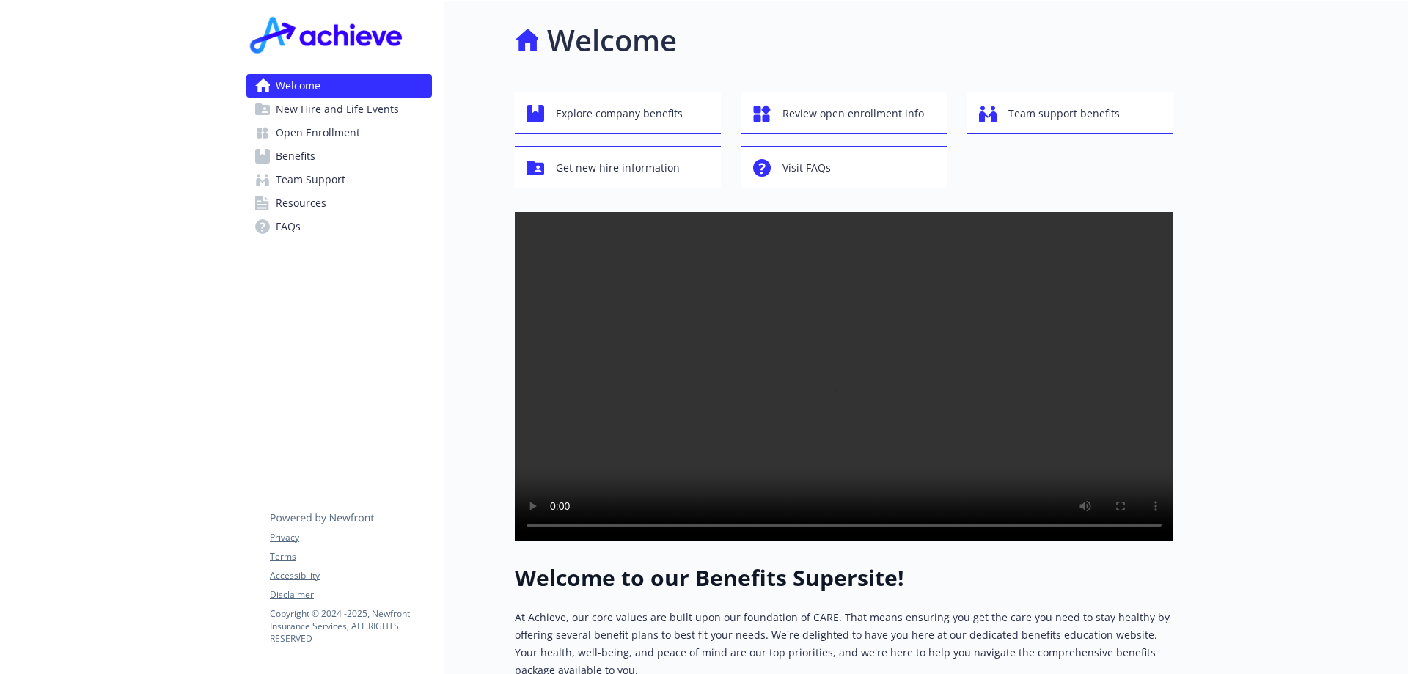  I want to click on span: Team support benefits, so click(1064, 114).